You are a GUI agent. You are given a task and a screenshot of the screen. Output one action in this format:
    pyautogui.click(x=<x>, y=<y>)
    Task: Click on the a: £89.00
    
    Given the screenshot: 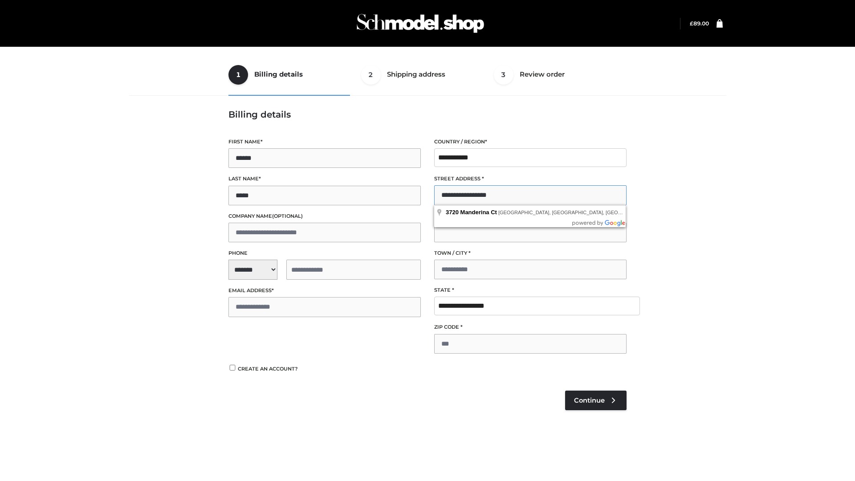 What is the action you would take?
    pyautogui.click(x=699, y=23)
    